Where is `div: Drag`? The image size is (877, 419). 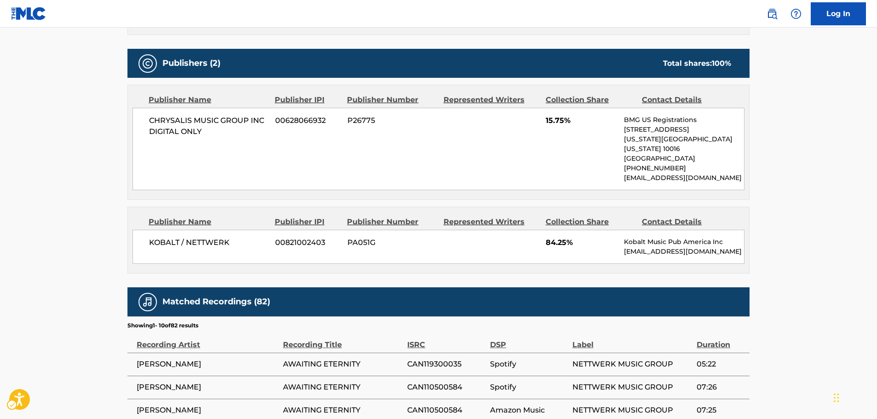 div: Drag is located at coordinates (837, 398).